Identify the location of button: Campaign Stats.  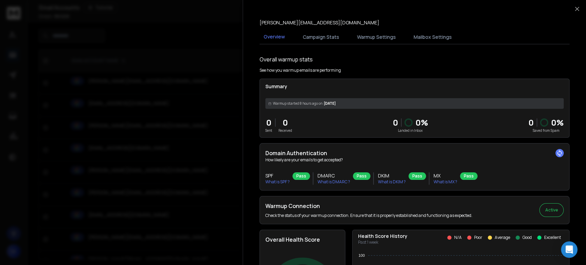
(321, 37).